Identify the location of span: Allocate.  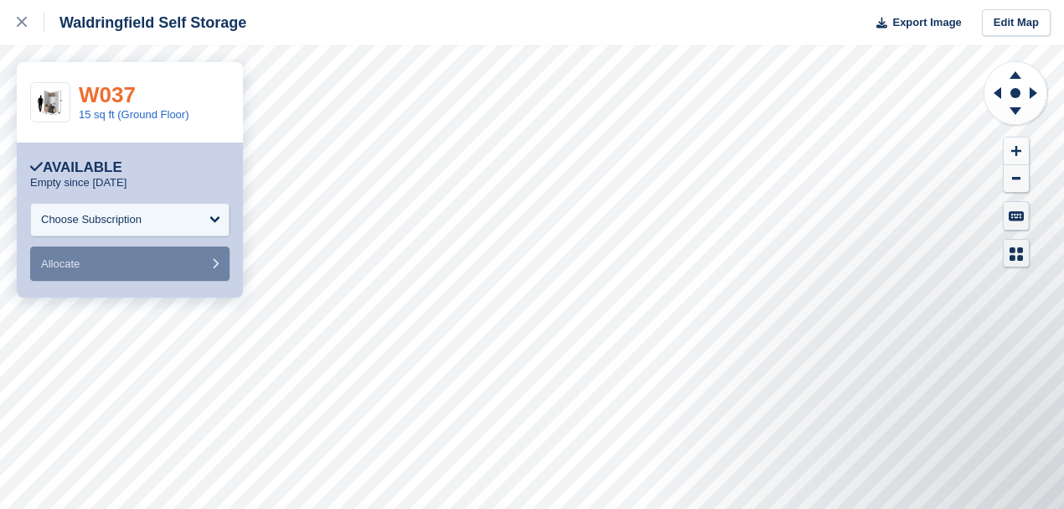
(60, 263).